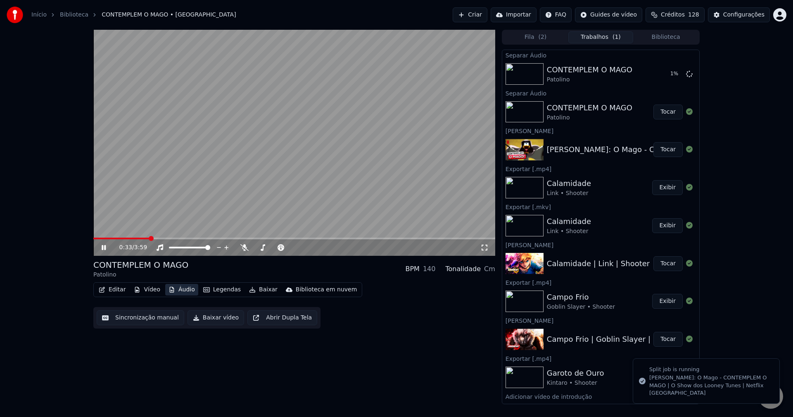 Image resolution: width=793 pixels, height=417 pixels. Describe the element at coordinates (556, 15) in the screenshot. I see `button: FAQ` at that location.